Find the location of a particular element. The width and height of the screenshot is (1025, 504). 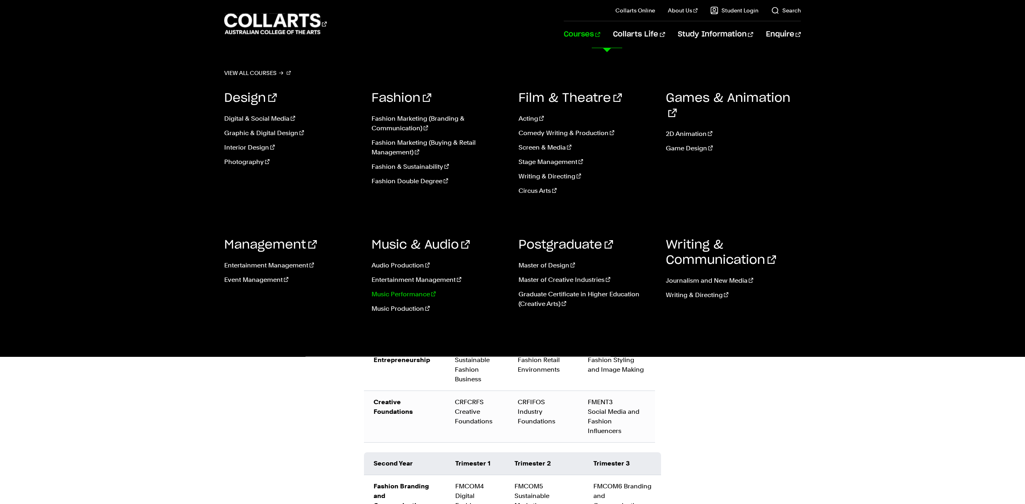

a: Collarts Life is located at coordinates (639, 34).